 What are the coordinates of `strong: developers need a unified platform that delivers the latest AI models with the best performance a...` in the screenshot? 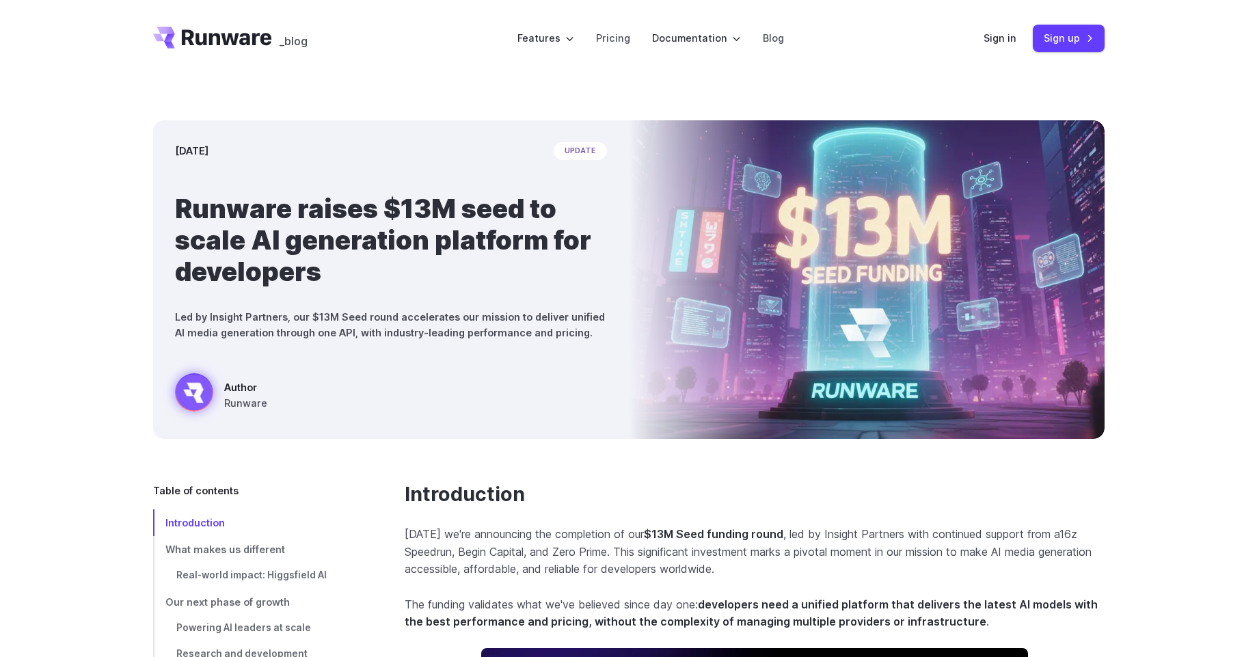 It's located at (751, 613).